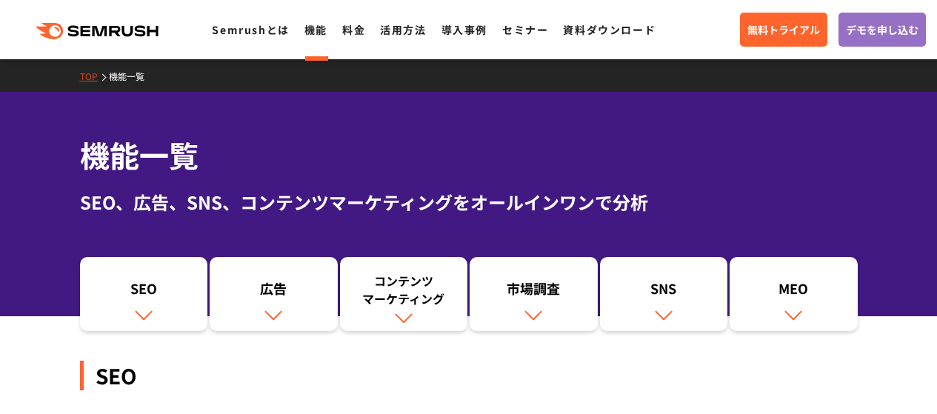 The image size is (937, 414). Describe the element at coordinates (353, 30) in the screenshot. I see `a: 料金` at that location.